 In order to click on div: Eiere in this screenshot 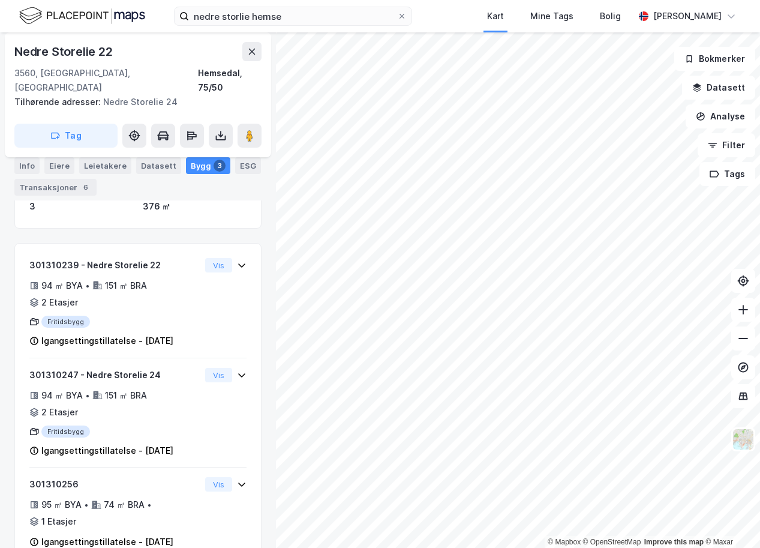, I will do `click(59, 166)`.